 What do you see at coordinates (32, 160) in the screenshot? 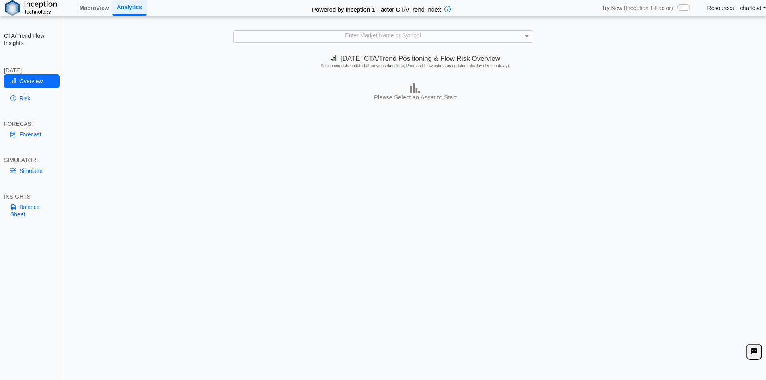
I see `div: SIMULATOR` at bounding box center [32, 160].